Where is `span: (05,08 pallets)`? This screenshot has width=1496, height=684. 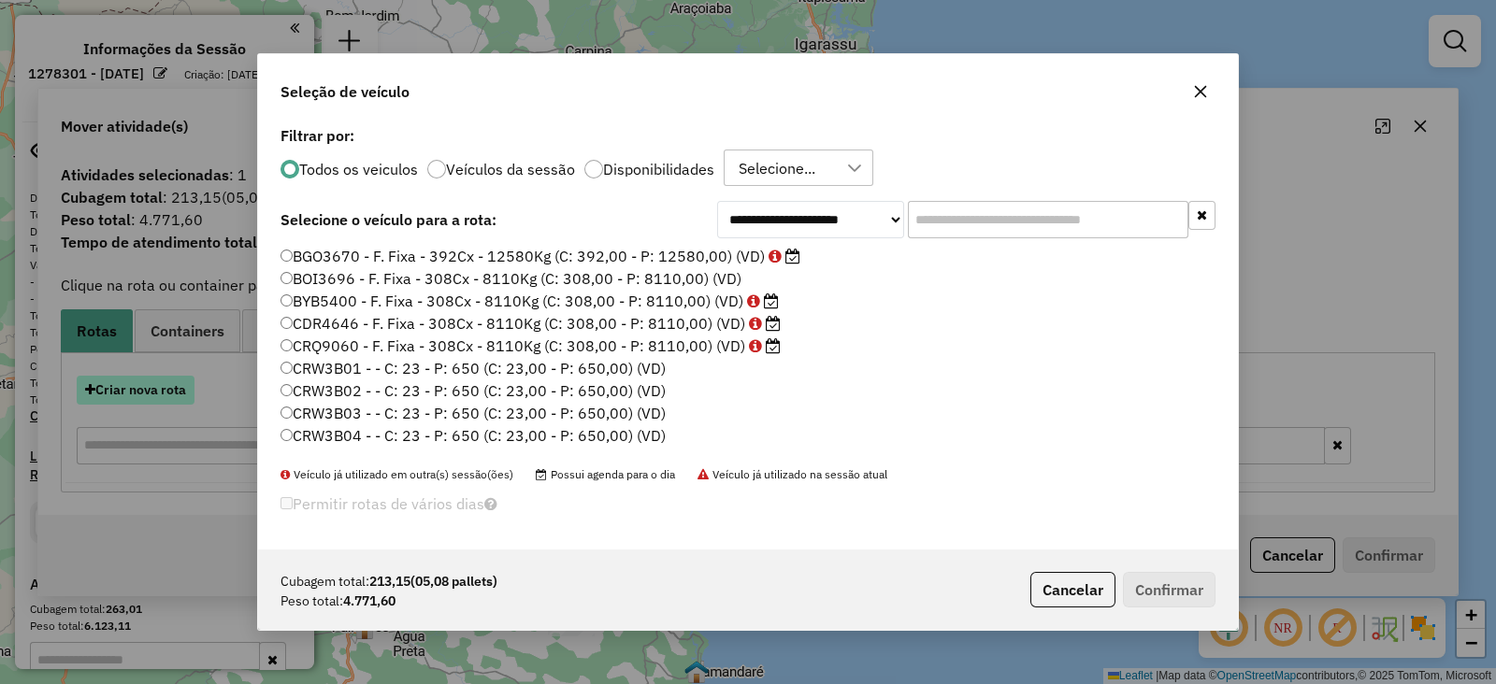 span: (05,08 pallets) is located at coordinates (453, 582).